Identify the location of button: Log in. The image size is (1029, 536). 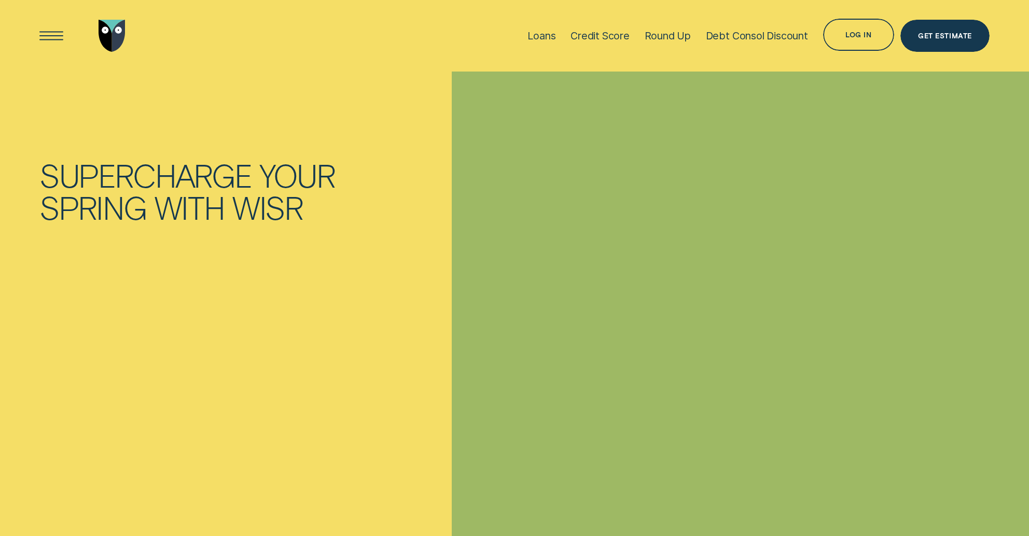
(859, 35).